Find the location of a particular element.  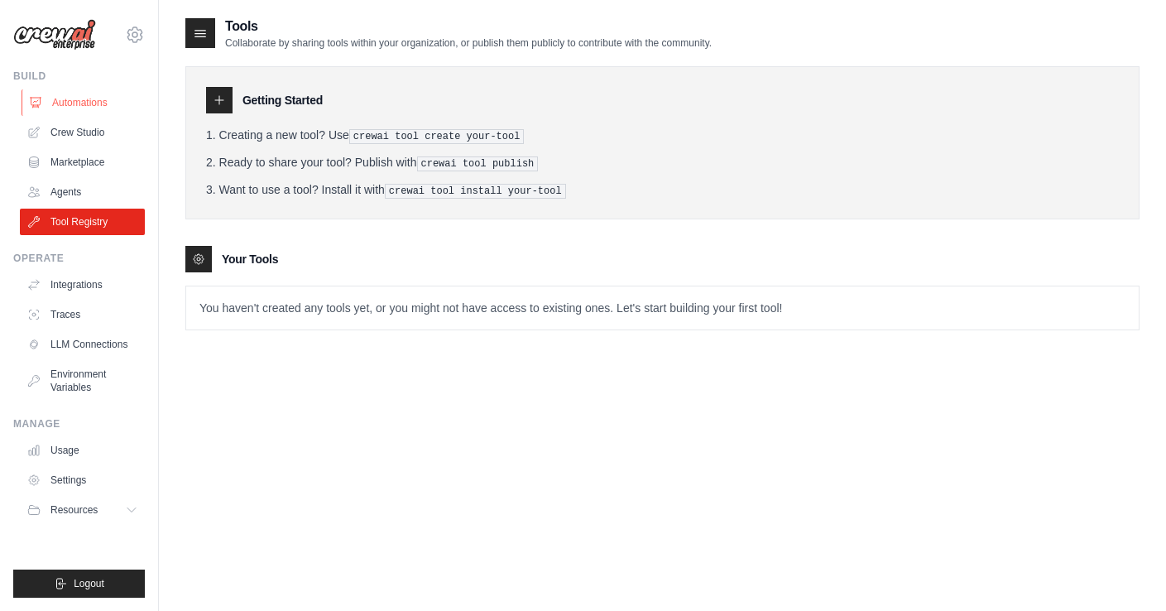

p: Collaborate by sharing tools within your organization, or publish them publicly to contribute wit... is located at coordinates (468, 43).